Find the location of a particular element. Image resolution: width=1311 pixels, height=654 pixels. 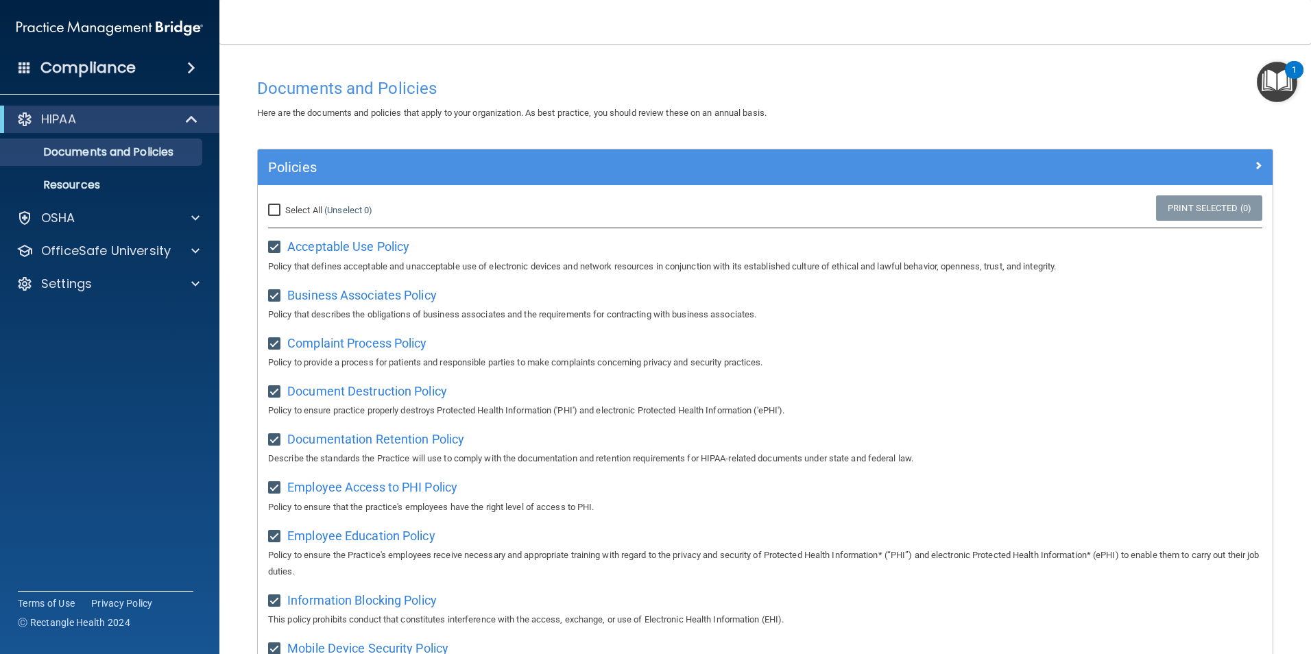

a: OfficeSafe University is located at coordinates (108, 251).